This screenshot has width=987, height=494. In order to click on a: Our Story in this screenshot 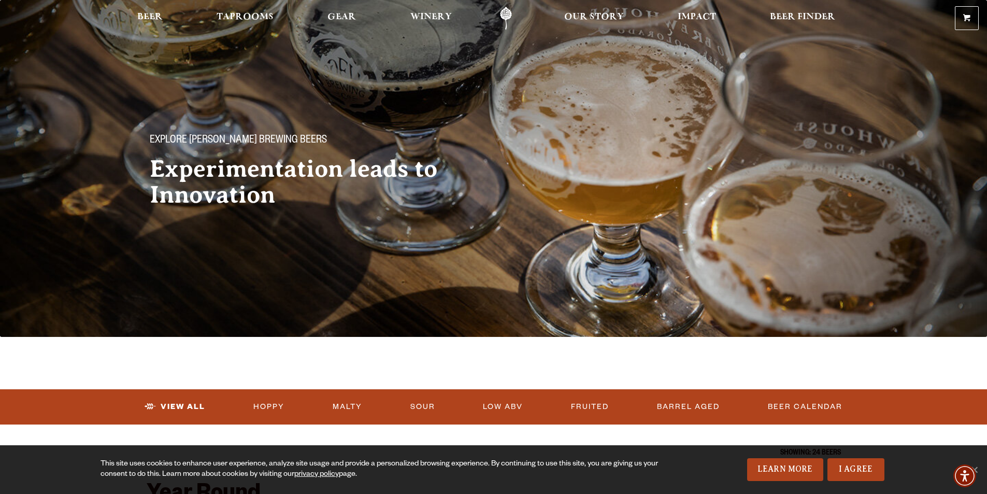, I will do `click(594, 18)`.